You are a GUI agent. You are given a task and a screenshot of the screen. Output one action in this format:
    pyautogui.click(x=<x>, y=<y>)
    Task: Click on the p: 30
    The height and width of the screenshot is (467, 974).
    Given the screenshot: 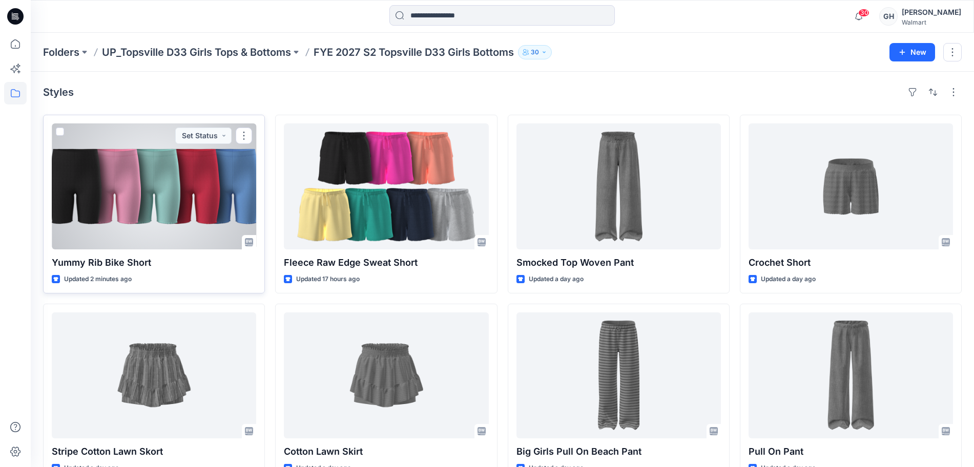 What is the action you would take?
    pyautogui.click(x=535, y=52)
    